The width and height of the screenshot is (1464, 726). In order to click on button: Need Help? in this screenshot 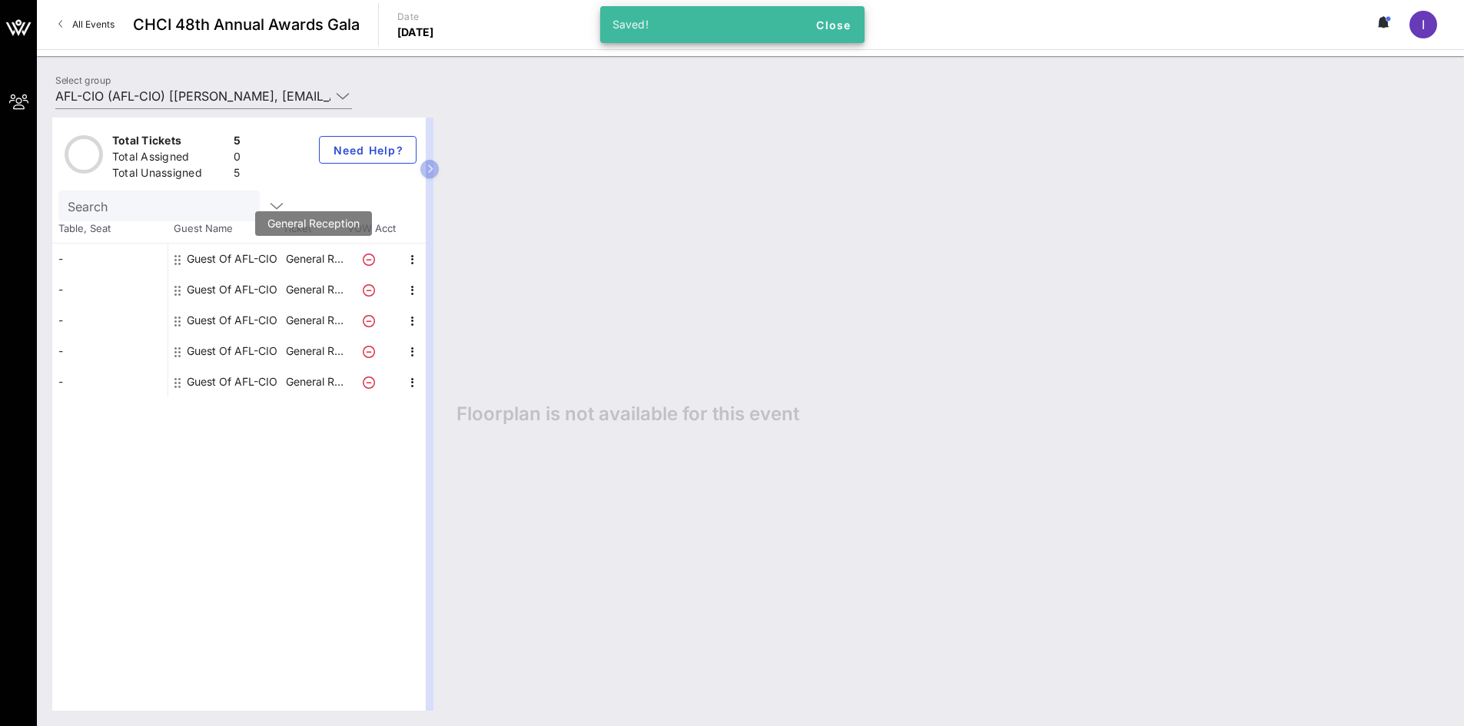, I will do `click(367, 150)`.